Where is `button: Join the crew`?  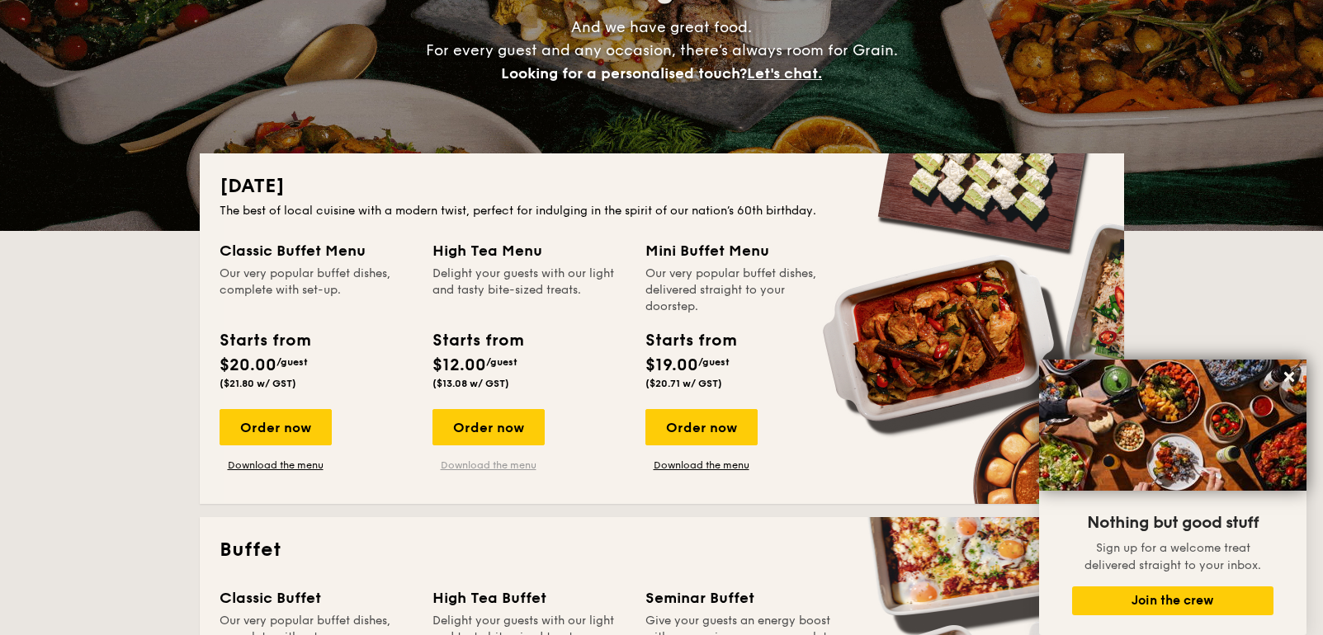 button: Join the crew is located at coordinates (1173, 601).